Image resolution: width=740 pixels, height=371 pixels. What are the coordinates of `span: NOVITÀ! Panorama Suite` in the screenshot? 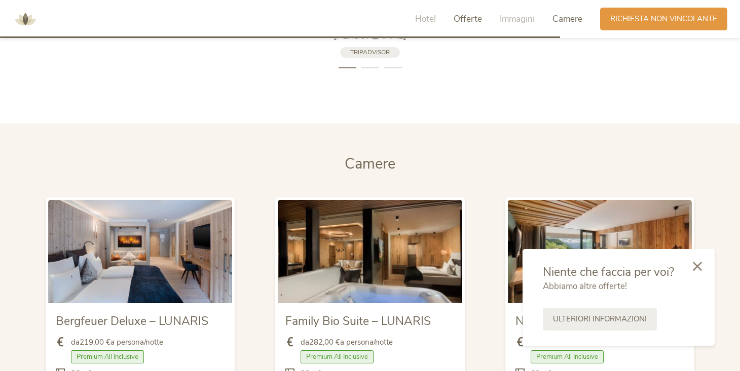 It's located at (581, 321).